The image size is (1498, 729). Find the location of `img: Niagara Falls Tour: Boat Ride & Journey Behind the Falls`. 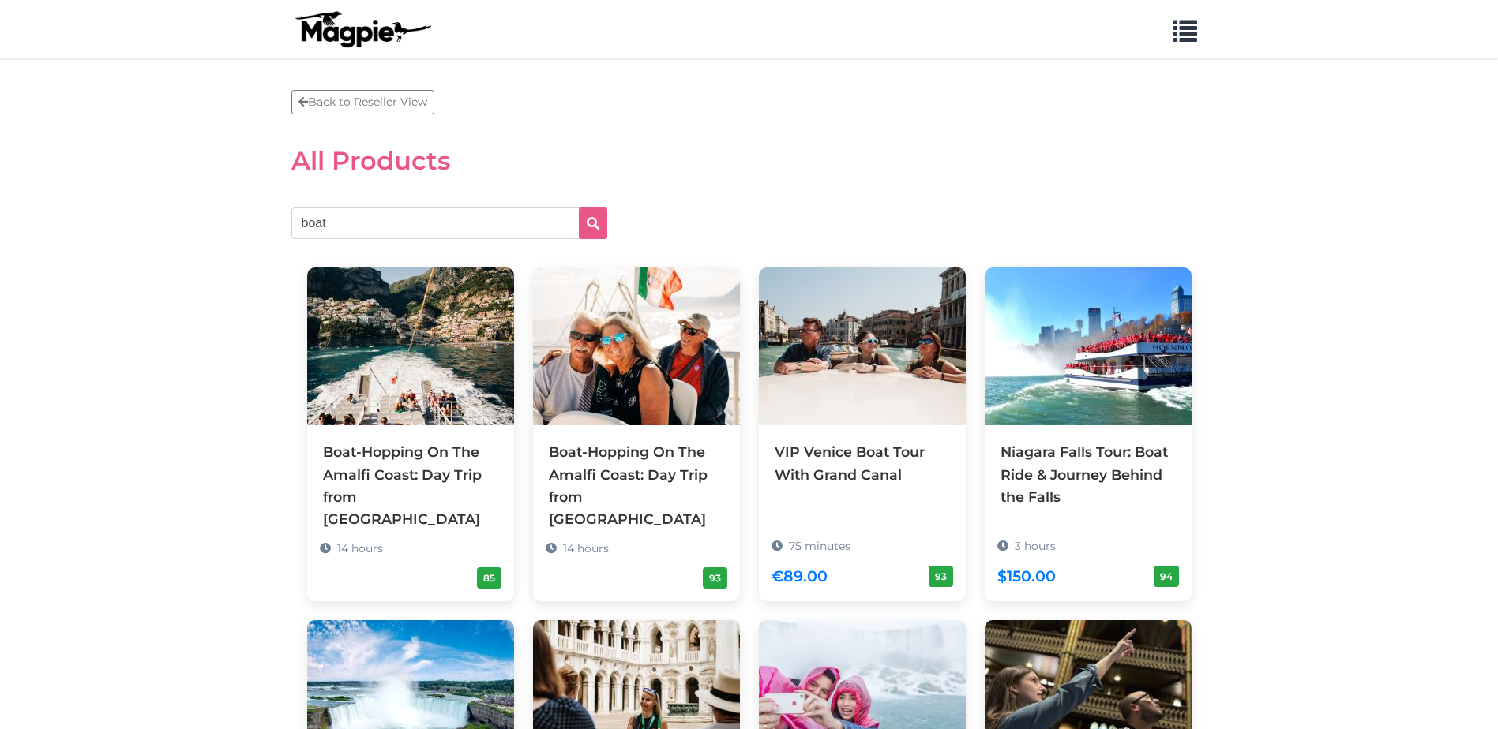

img: Niagara Falls Tour: Boat Ride & Journey Behind the Falls is located at coordinates (1088, 347).